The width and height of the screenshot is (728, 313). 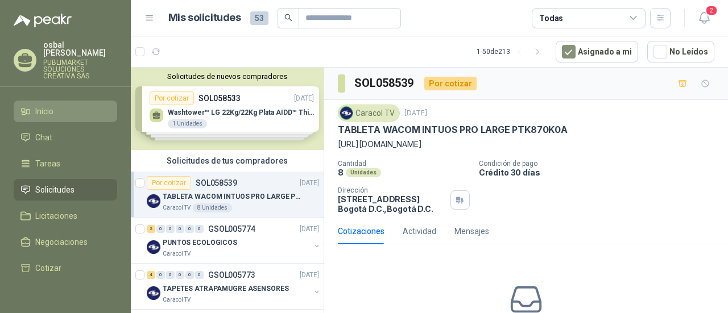 I want to click on span: Solicitudes, so click(x=55, y=190).